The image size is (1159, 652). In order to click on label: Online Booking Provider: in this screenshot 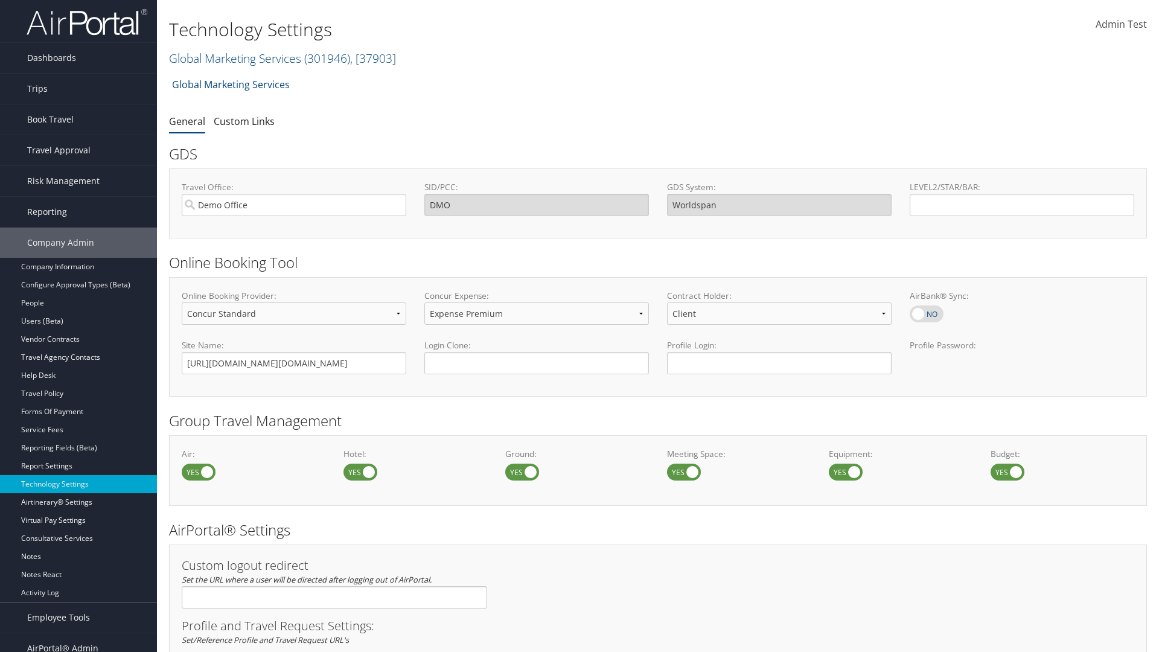, I will do `click(294, 296)`.